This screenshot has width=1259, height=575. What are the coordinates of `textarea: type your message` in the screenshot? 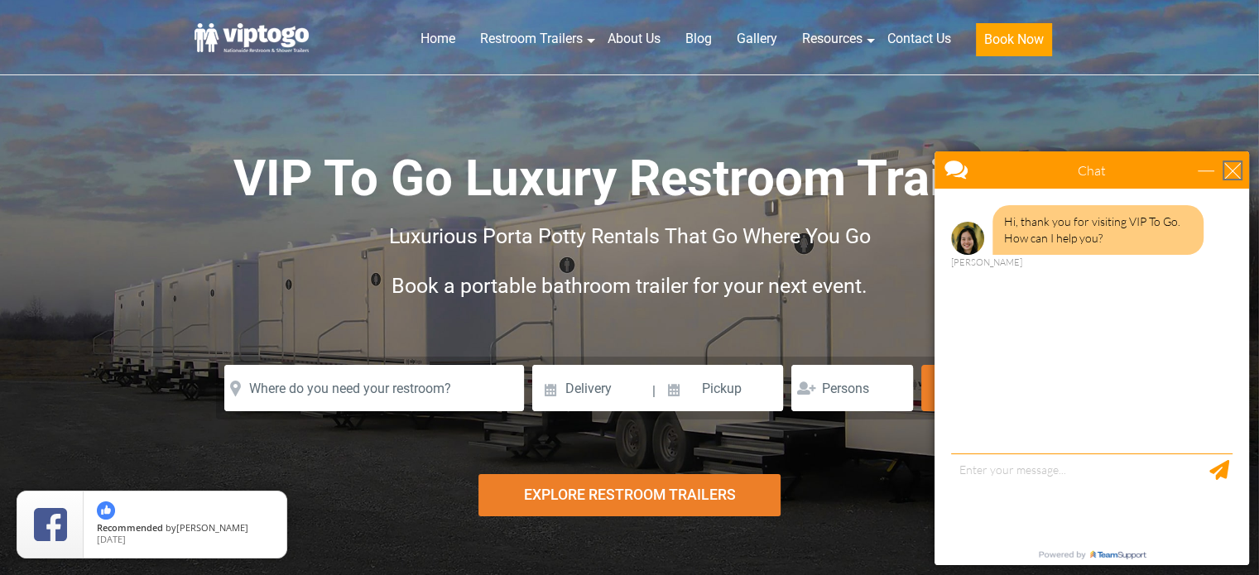 It's located at (167, 355).